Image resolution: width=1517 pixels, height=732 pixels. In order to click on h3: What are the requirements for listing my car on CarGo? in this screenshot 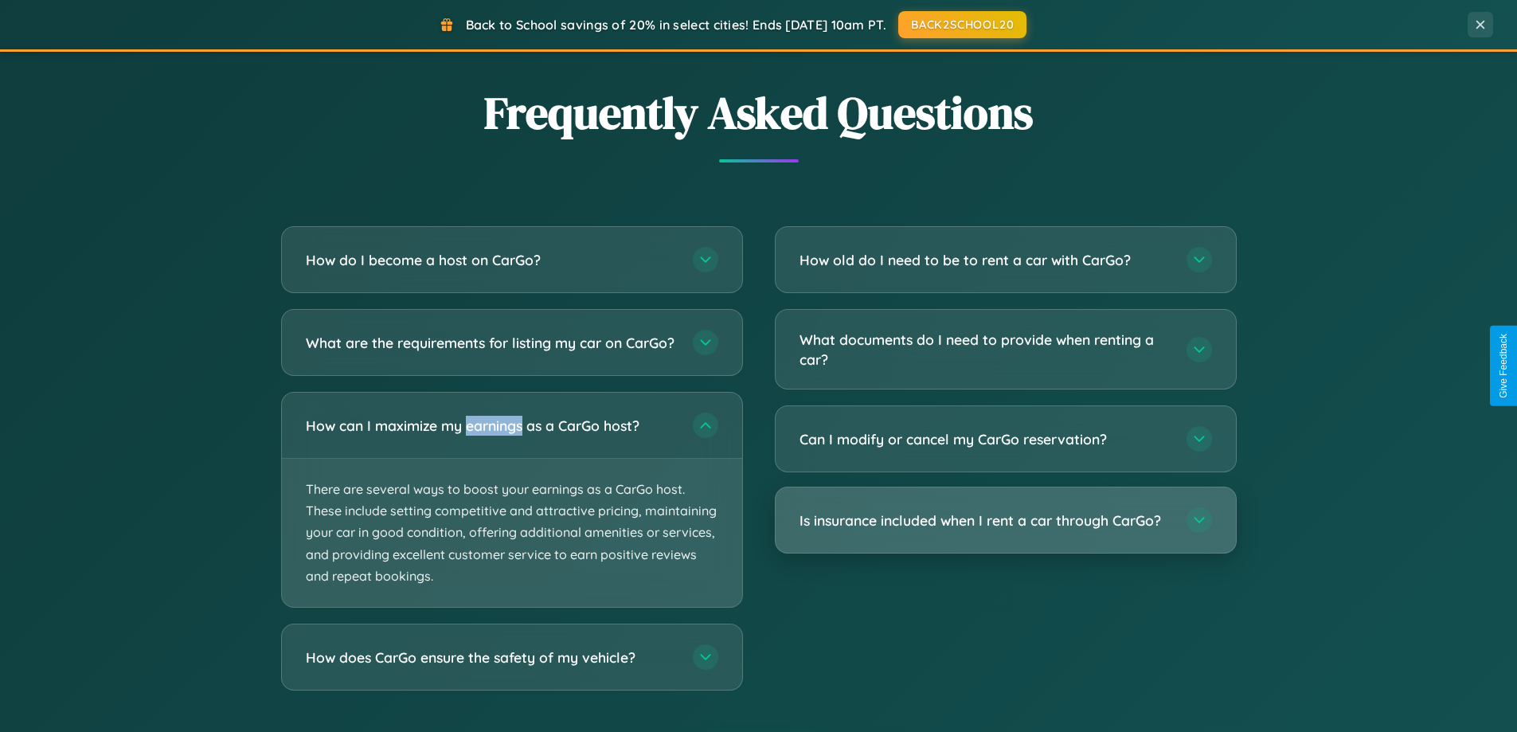, I will do `click(491, 342)`.